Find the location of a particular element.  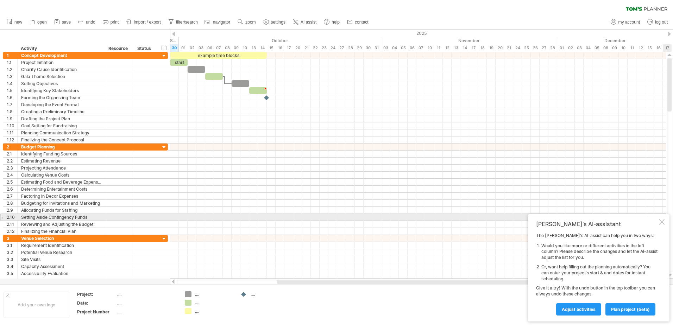

div: 1.3 is located at coordinates (12, 76).